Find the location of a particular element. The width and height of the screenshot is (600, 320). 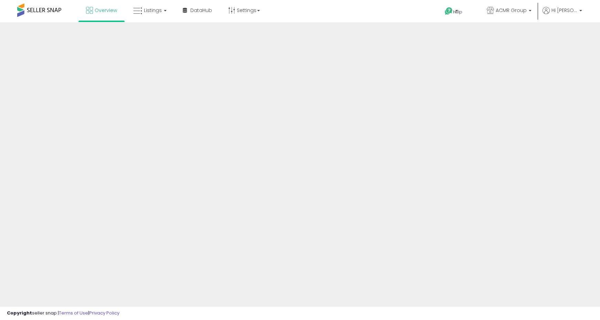

span: Listings is located at coordinates (153, 10).